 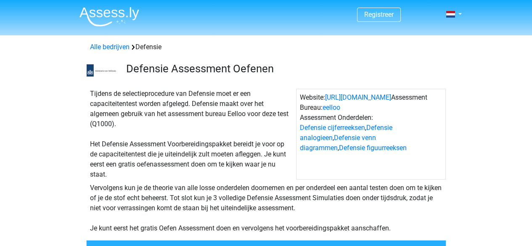 I want to click on div: Defensie, so click(x=266, y=47).